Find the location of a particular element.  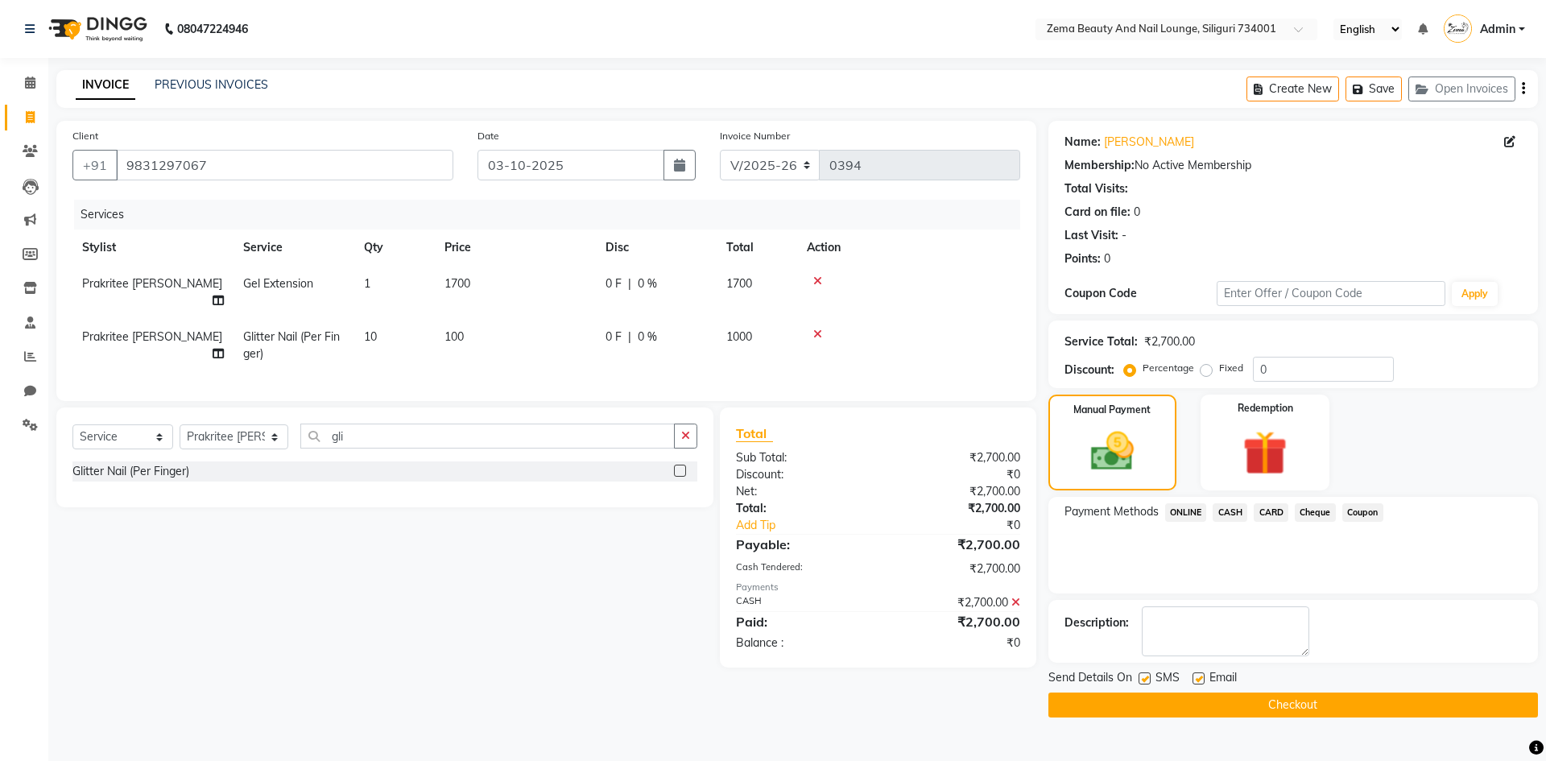

span: SMS is located at coordinates (1167, 679).